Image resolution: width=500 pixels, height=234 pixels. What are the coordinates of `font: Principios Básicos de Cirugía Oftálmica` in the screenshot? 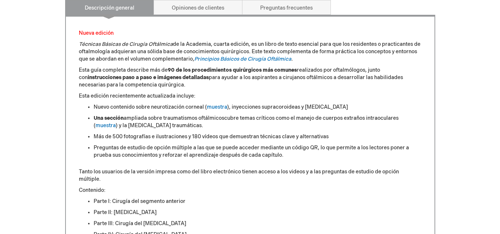 It's located at (243, 59).